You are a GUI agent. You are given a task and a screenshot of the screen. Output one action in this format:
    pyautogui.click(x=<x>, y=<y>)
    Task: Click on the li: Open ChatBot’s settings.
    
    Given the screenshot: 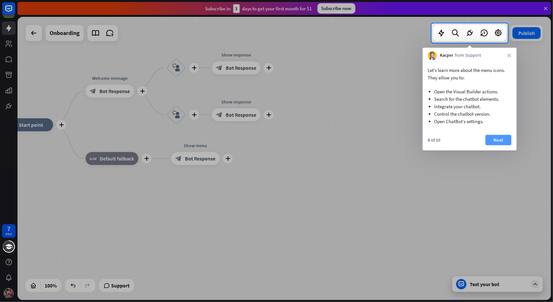 What is the action you would take?
    pyautogui.click(x=470, y=121)
    